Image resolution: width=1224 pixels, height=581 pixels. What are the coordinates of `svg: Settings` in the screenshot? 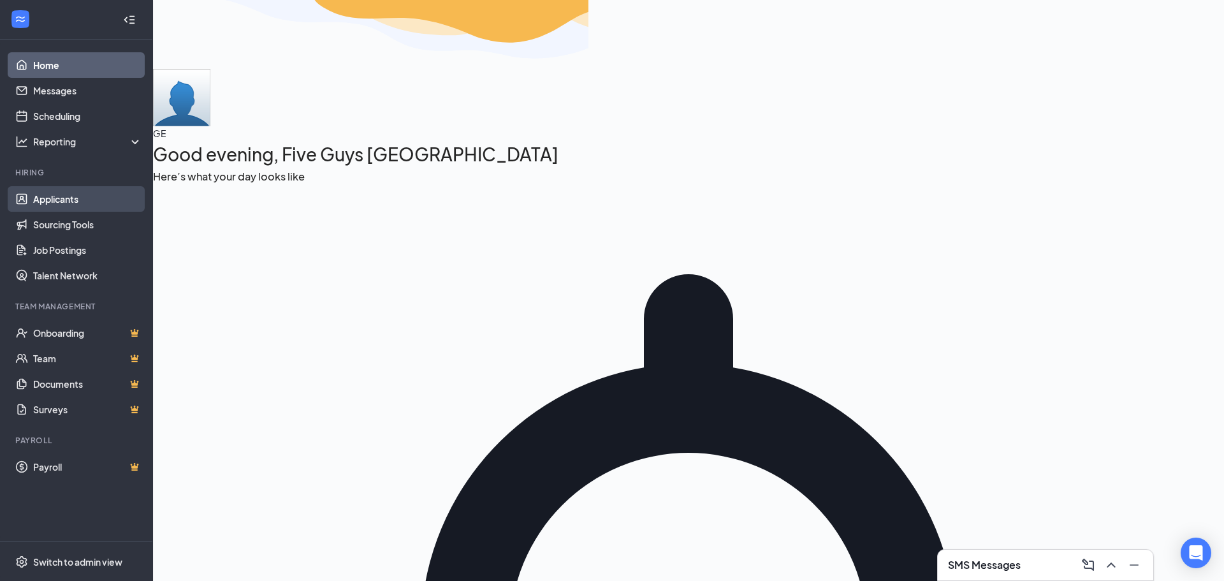 It's located at (22, 561).